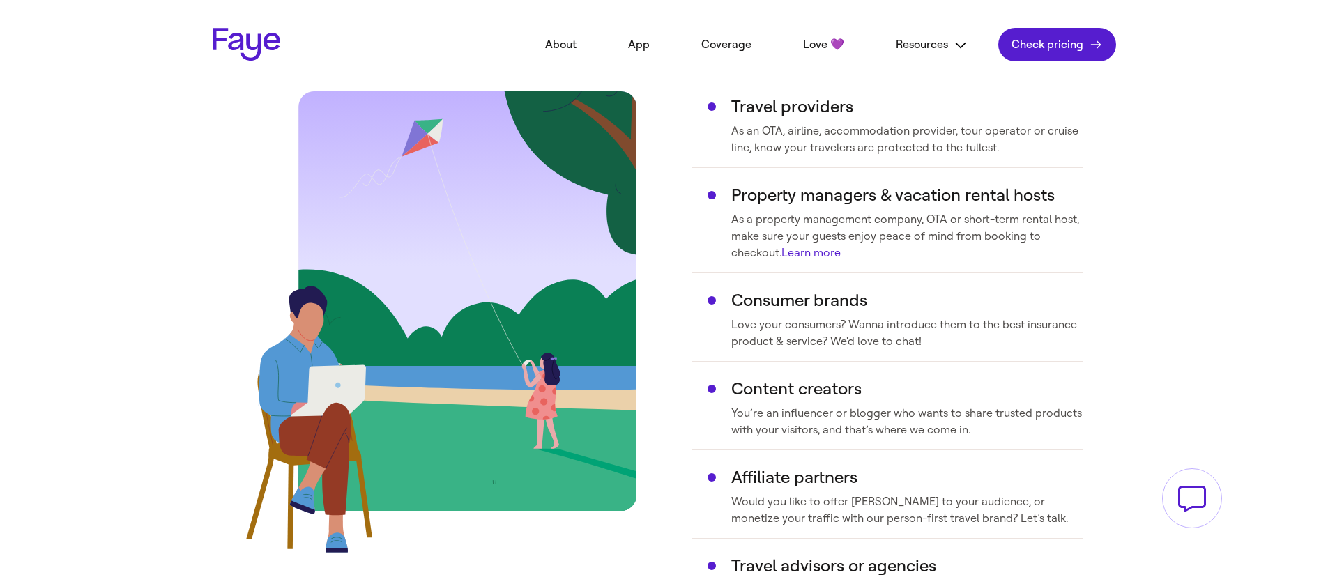  Describe the element at coordinates (887, 380) in the screenshot. I see `dt: Content creators` at that location.